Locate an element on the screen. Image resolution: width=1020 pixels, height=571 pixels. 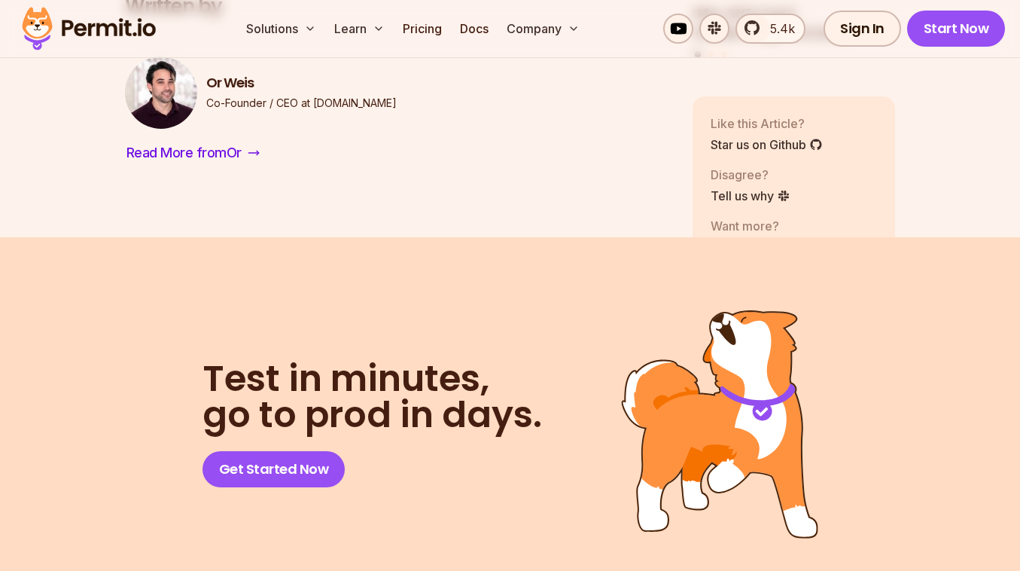
button: Learn is located at coordinates (359, 29).